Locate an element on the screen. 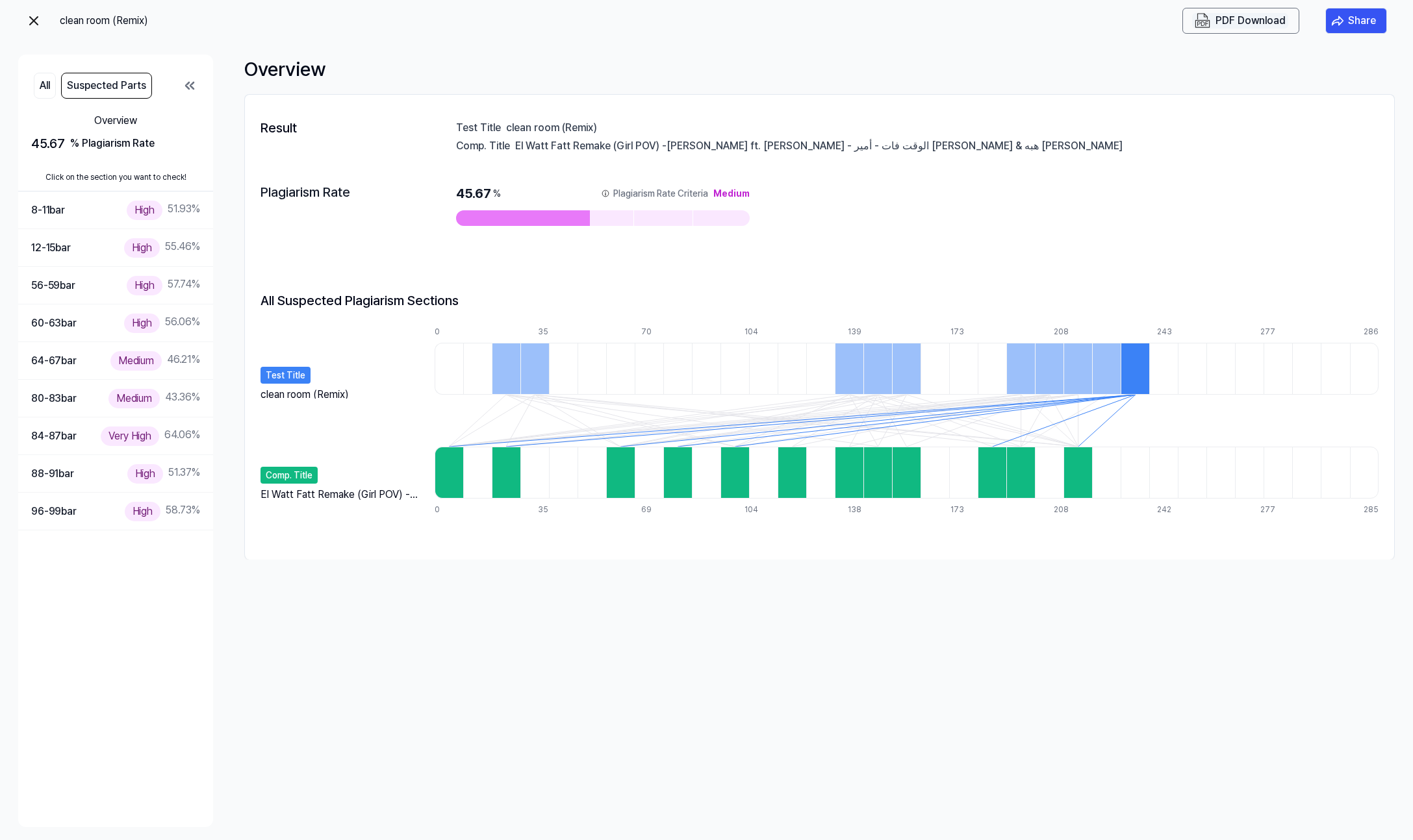 This screenshot has height=840, width=1413. div: 96-99 bar is located at coordinates (54, 511).